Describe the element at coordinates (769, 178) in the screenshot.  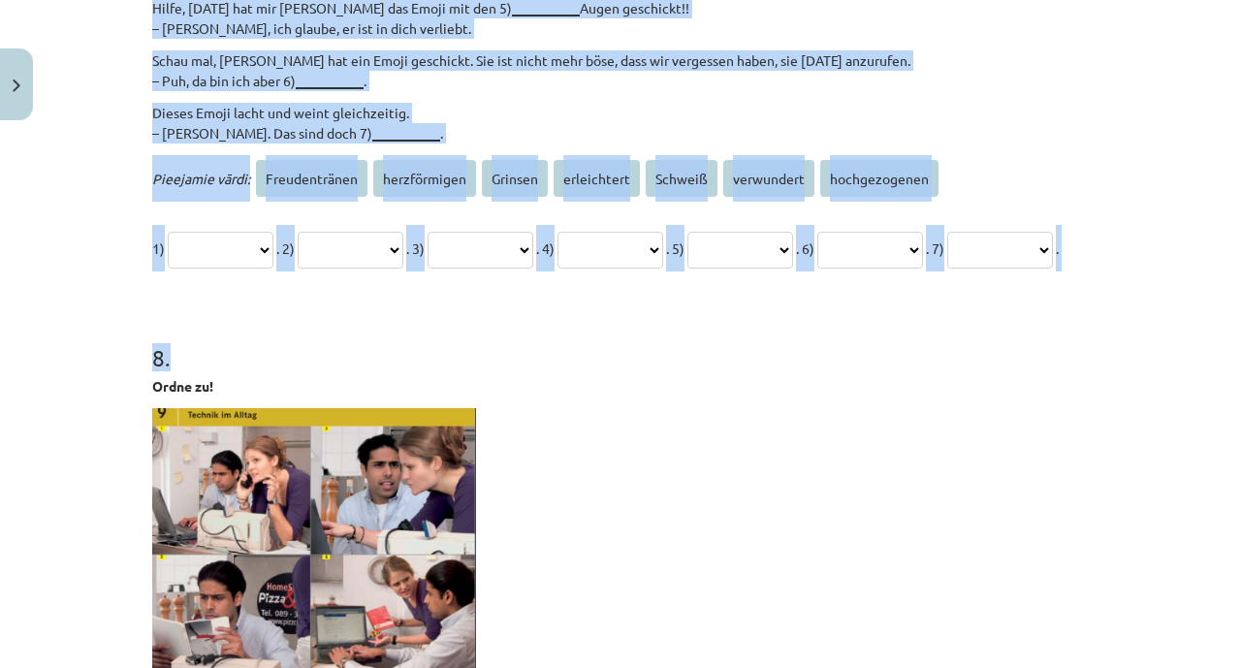
I see `span: verwundert` at that location.